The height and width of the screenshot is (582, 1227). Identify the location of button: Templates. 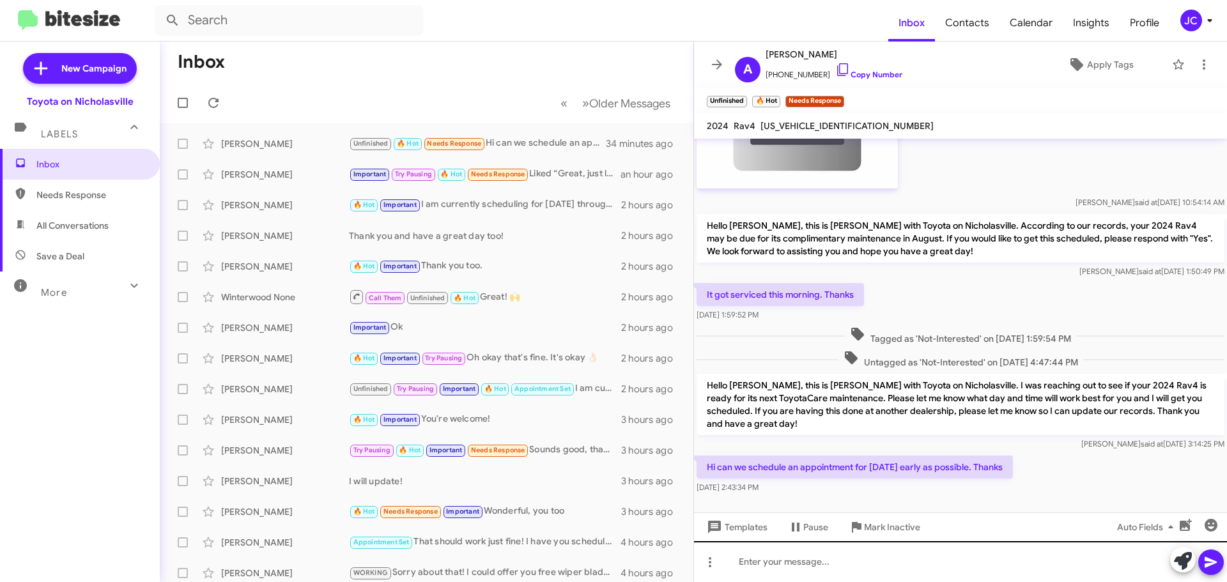
(735, 527).